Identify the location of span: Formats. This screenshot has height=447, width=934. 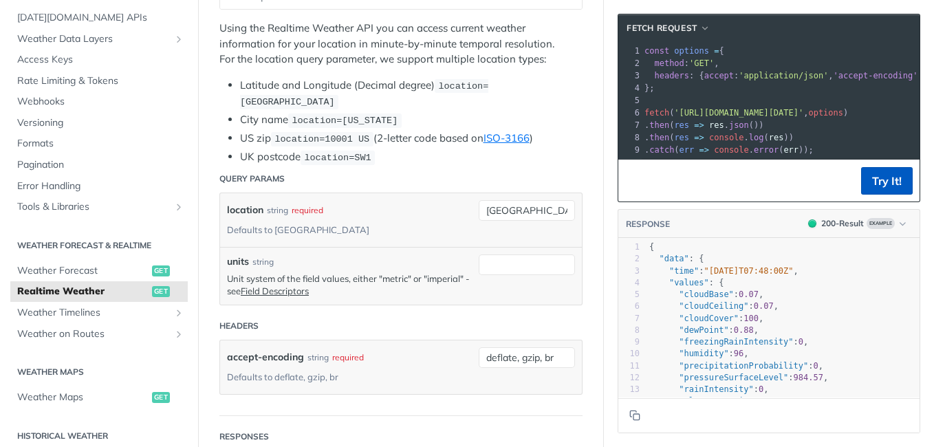
(100, 144).